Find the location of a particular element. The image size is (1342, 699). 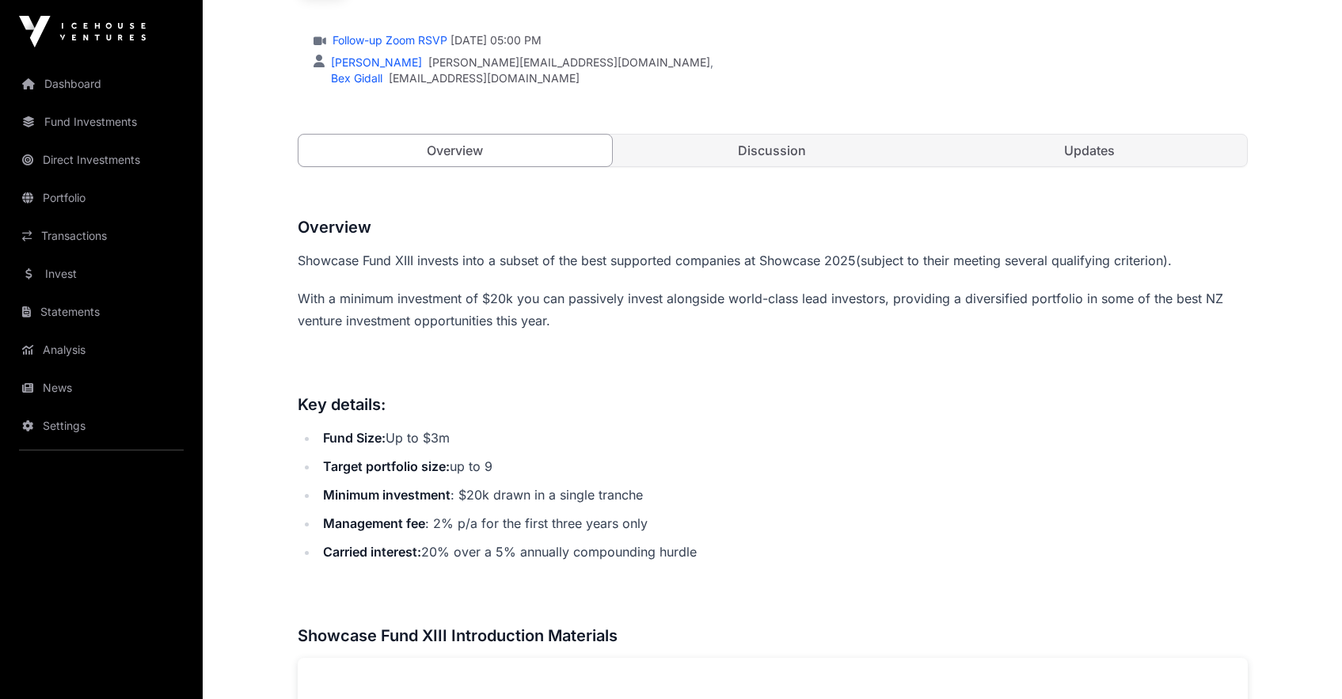

a: Transactions is located at coordinates (101, 236).